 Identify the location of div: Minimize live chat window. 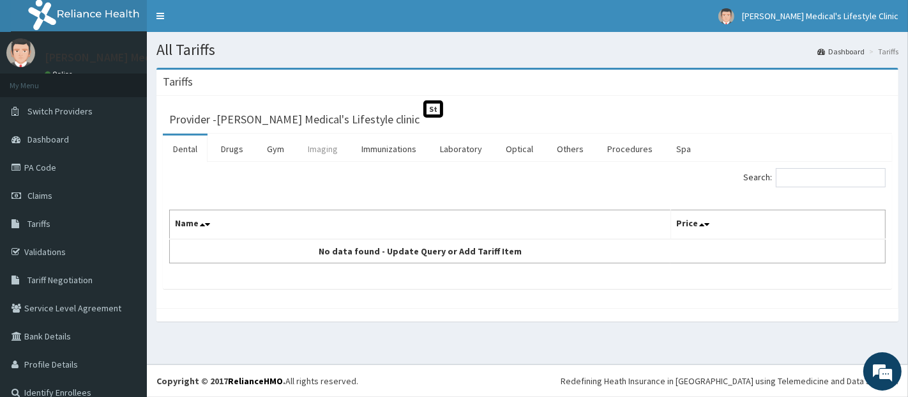
(225, 22).